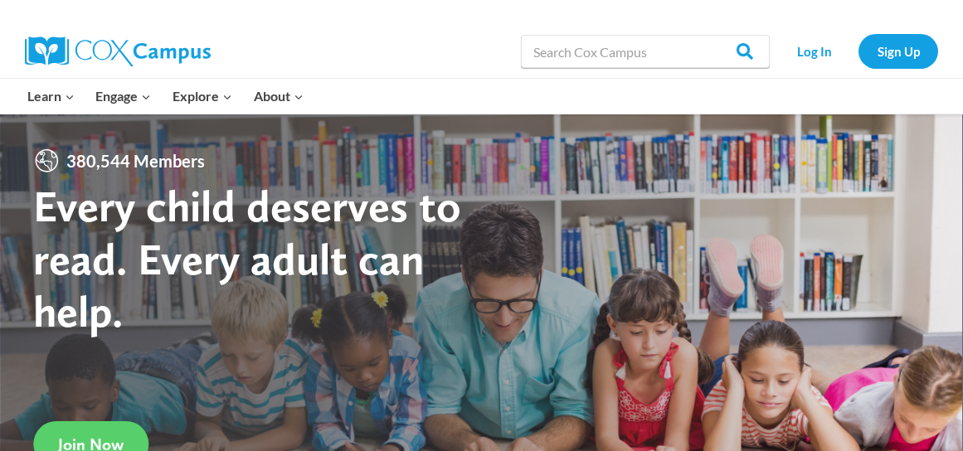 This screenshot has width=963, height=451. Describe the element at coordinates (858, 51) in the screenshot. I see `nav: Secondary Navigation` at that location.